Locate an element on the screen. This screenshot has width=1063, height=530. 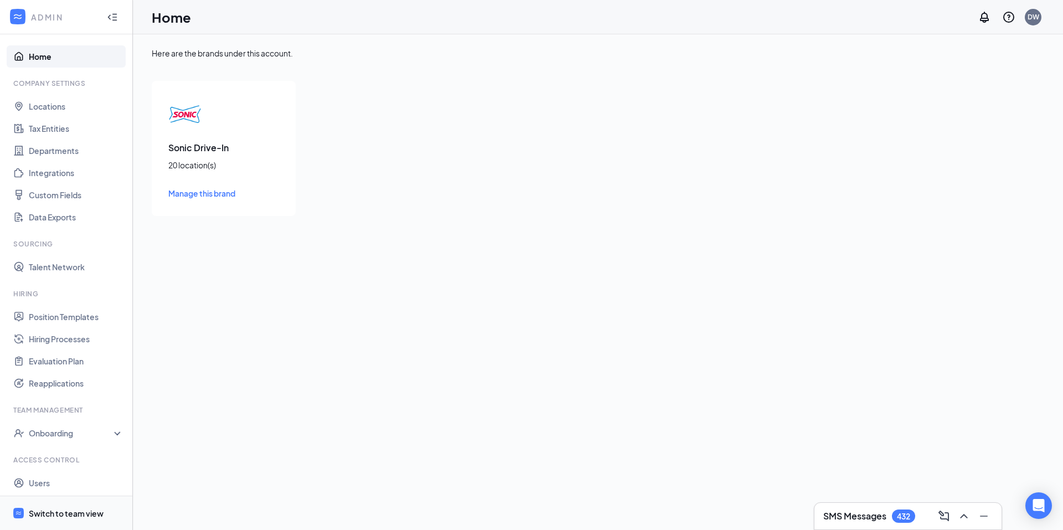
div: Switch to team view is located at coordinates (66, 513).